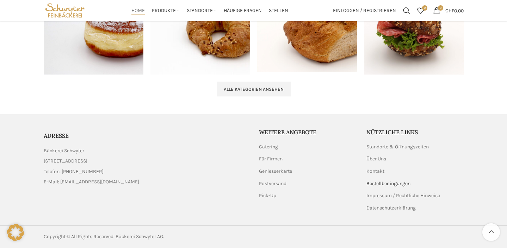 This screenshot has height=248, width=507. Describe the element at coordinates (138, 11) in the screenshot. I see `span: Home` at that location.